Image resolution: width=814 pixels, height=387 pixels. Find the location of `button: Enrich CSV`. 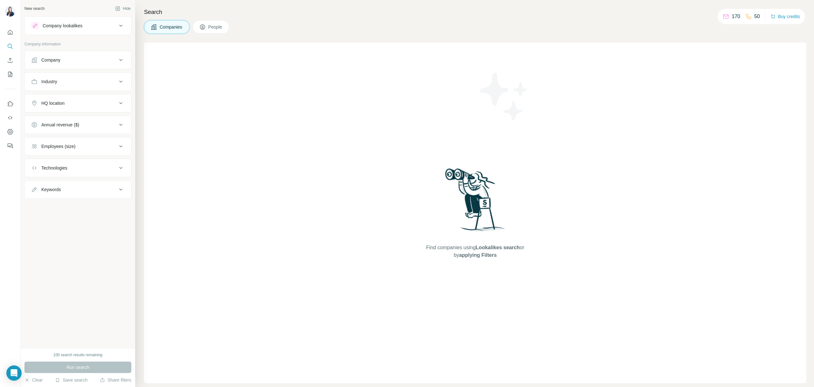

button: Enrich CSV is located at coordinates (10, 60).